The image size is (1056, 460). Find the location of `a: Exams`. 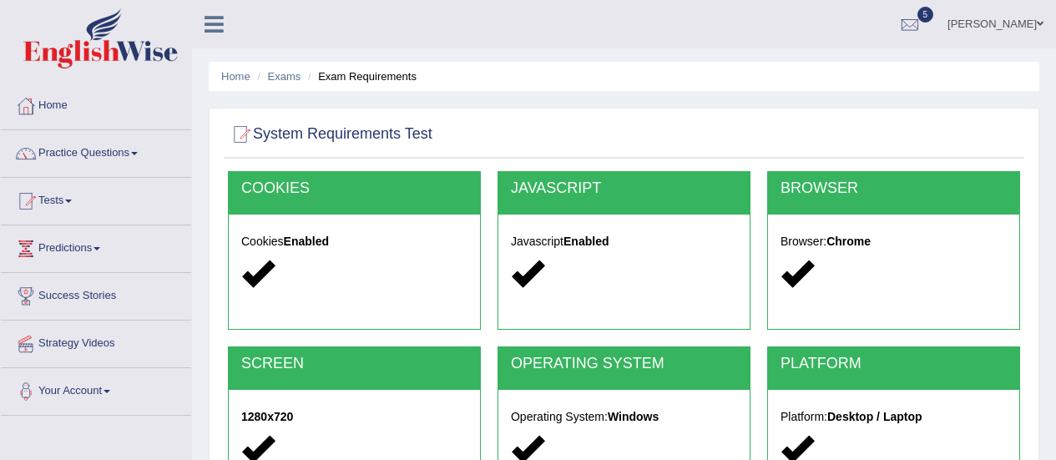

a: Exams is located at coordinates (285, 76).